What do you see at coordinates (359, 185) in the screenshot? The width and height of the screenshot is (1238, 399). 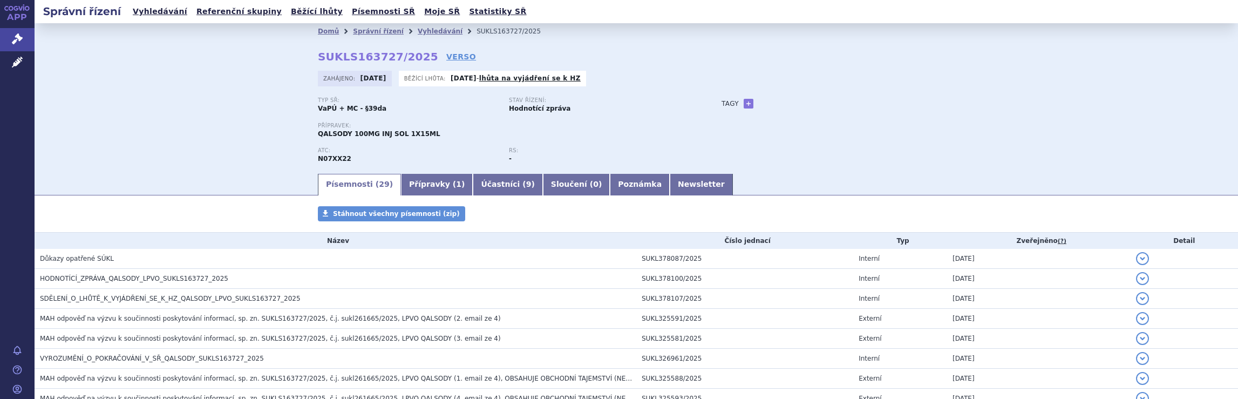 I see `a: Písemnosti (29)` at bounding box center [359, 185].